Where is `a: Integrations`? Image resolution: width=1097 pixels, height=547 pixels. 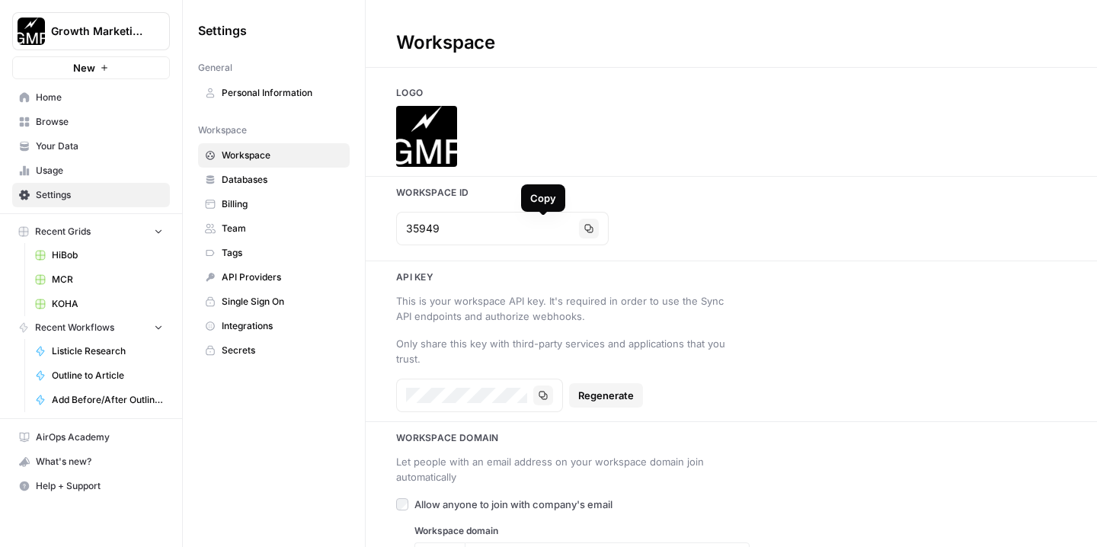
a: Integrations is located at coordinates (273, 326).